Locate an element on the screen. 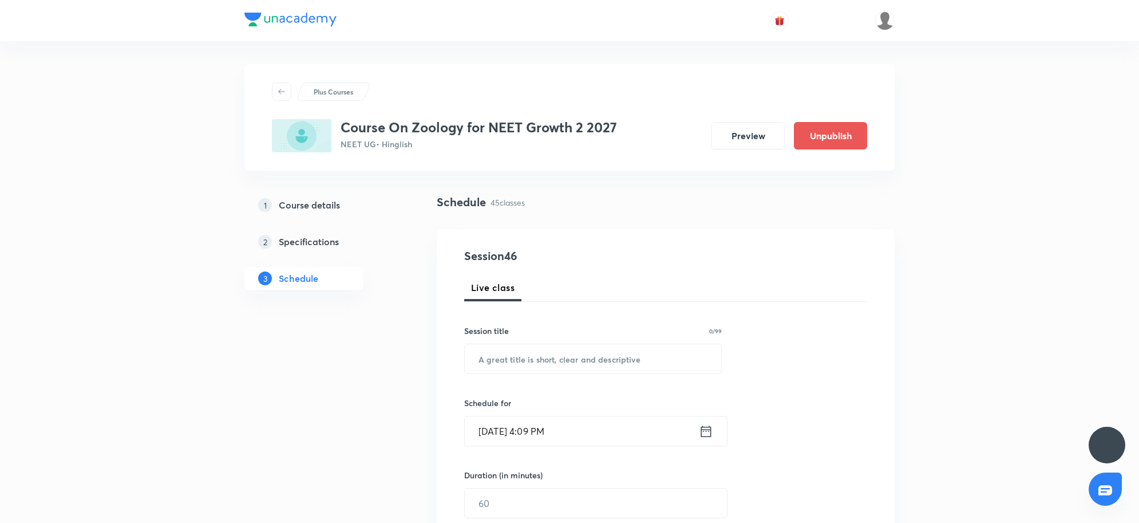  button: Preview is located at coordinates (748, 136).